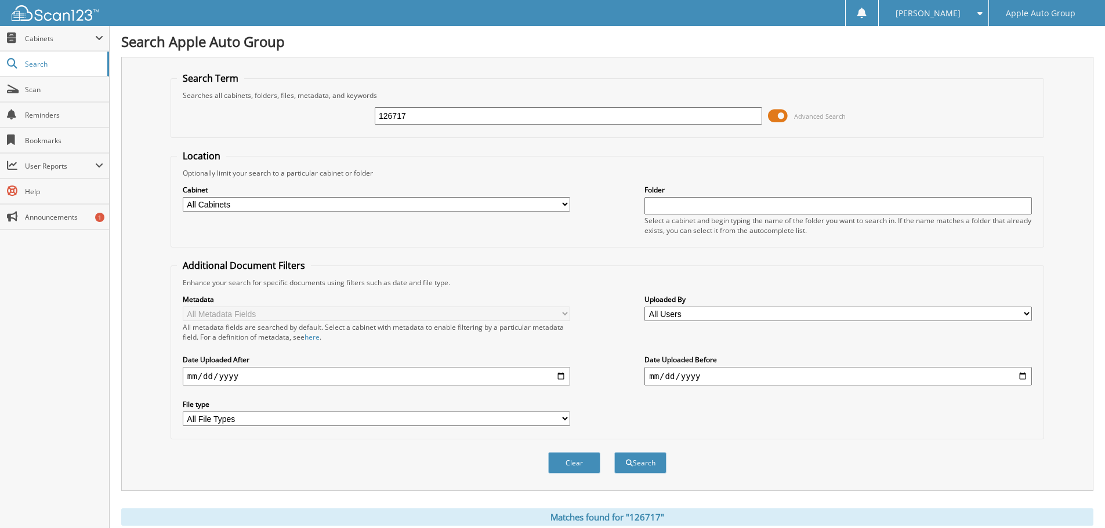 The width and height of the screenshot is (1105, 528). Describe the element at coordinates (64, 191) in the screenshot. I see `span: Help` at that location.